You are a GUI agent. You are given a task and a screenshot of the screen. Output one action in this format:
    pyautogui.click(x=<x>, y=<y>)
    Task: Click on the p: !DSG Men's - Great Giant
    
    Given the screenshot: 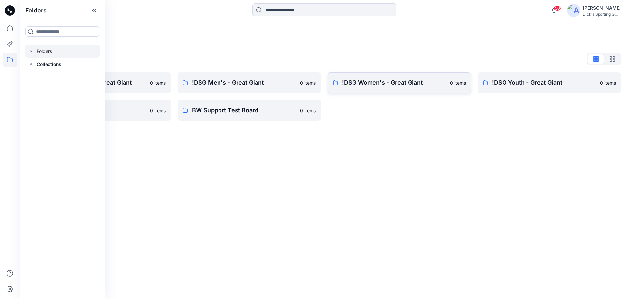 What is the action you would take?
    pyautogui.click(x=244, y=83)
    